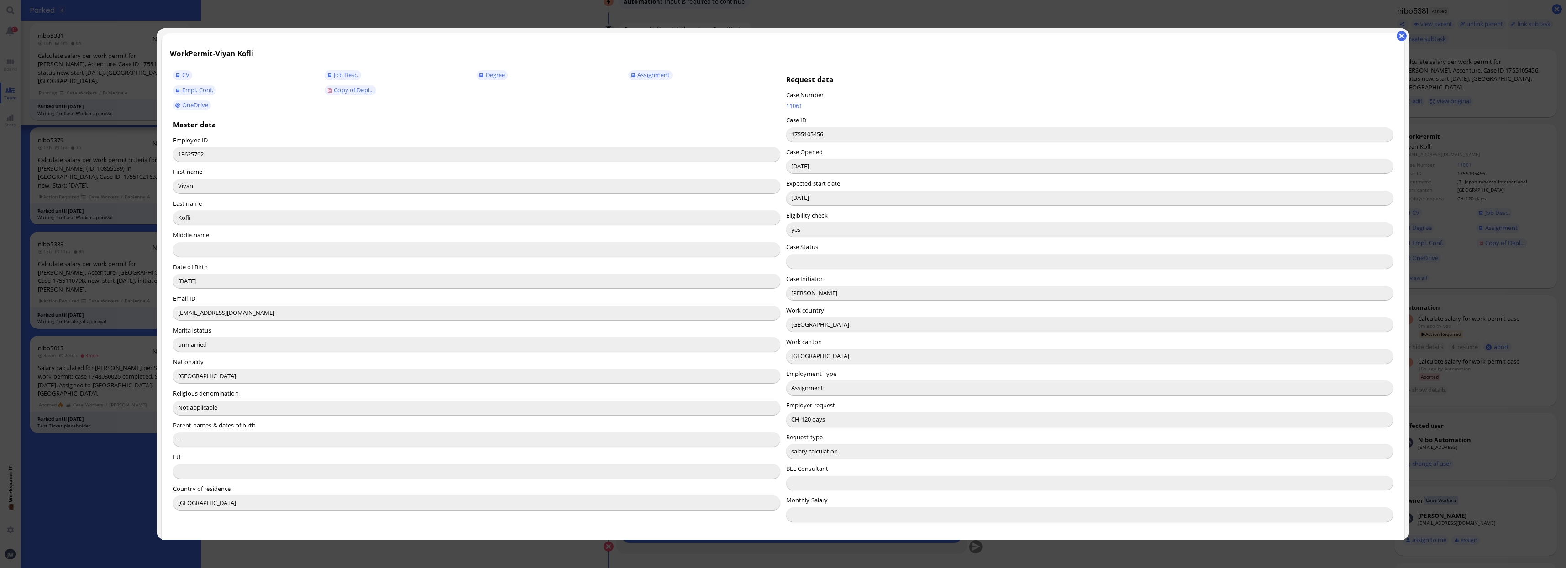  What do you see at coordinates (177, 457) in the screenshot?
I see `label: EU` at bounding box center [177, 457].